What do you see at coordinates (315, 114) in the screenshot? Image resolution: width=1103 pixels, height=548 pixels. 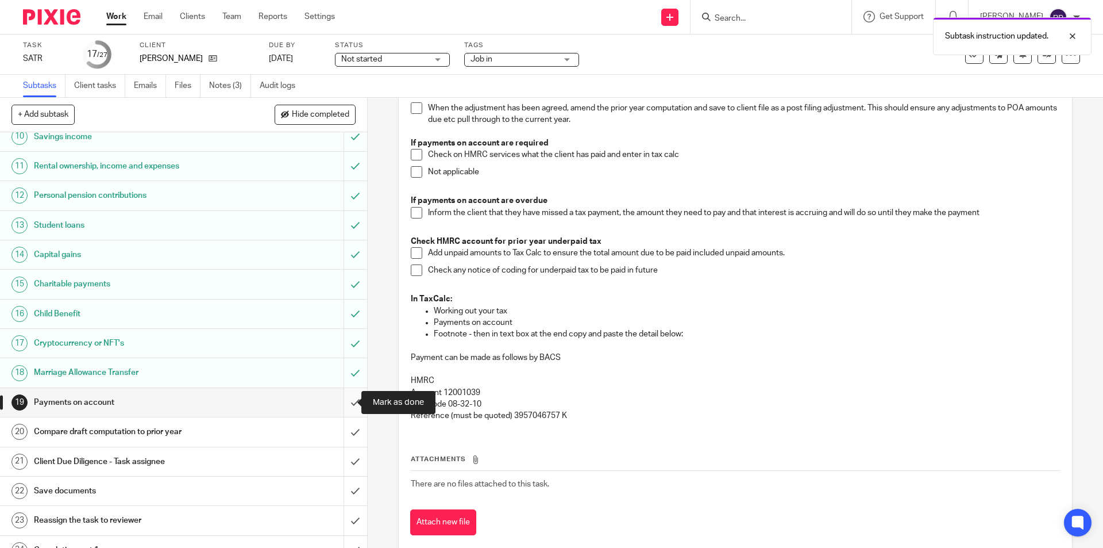 I see `button: Hide completed` at bounding box center [315, 114].